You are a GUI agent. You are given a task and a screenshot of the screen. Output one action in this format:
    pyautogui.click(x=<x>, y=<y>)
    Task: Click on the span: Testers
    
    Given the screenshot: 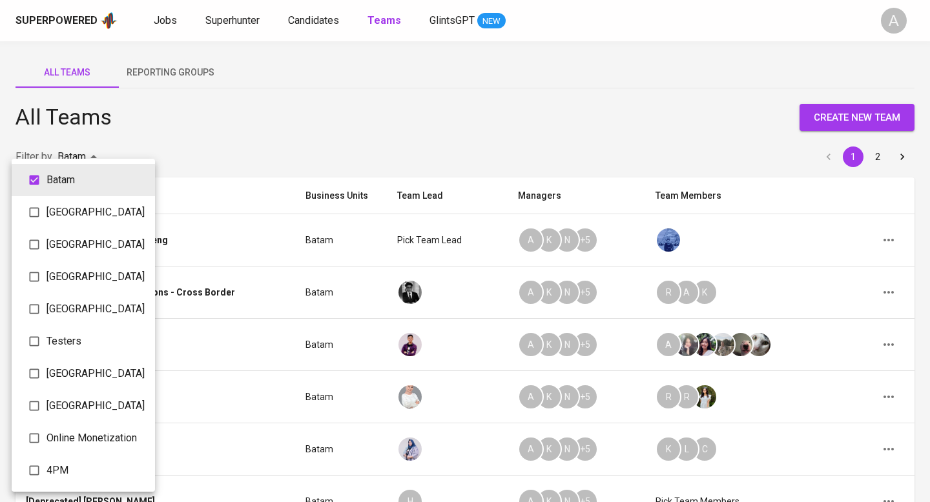 What is the action you would take?
    pyautogui.click(x=96, y=342)
    